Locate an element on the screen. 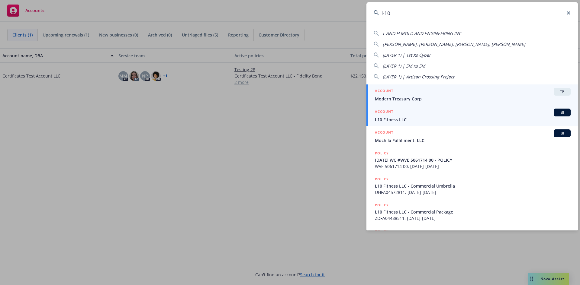 The width and height of the screenshot is (580, 285). a: ACCOUNTBIL10 Fitness LLC is located at coordinates (472, 116).